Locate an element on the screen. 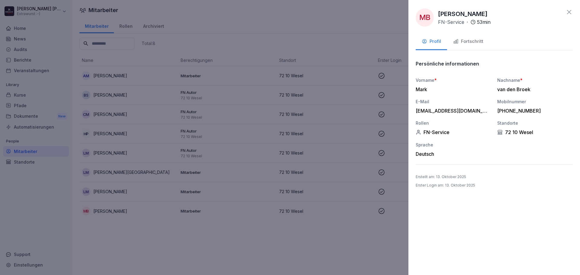 This screenshot has height=275, width=580. p: Persönliche informationen is located at coordinates (447, 64).